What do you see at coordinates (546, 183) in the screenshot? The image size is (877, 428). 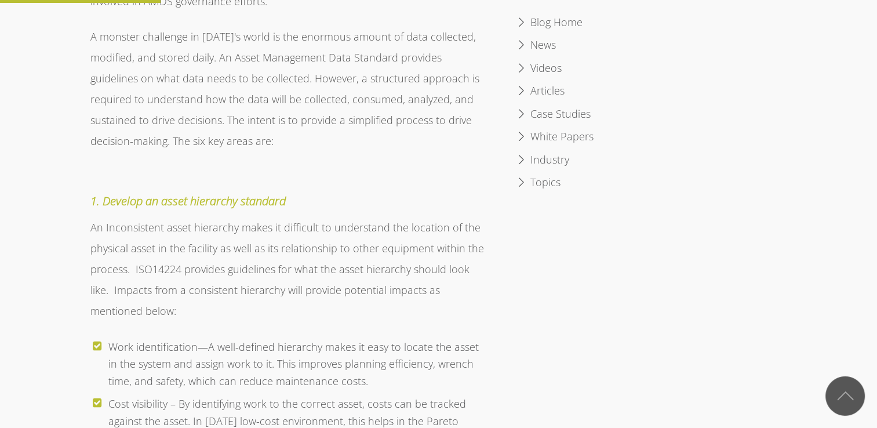 I see `a: Topics` at bounding box center [546, 183].